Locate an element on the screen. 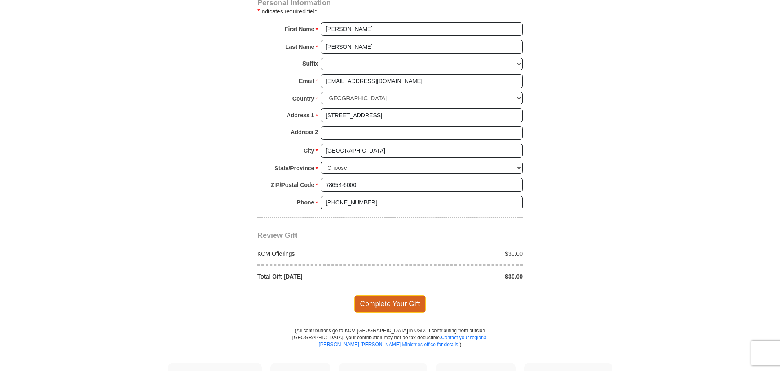 This screenshot has width=780, height=371. strong: Address 2 is located at coordinates (304, 132).